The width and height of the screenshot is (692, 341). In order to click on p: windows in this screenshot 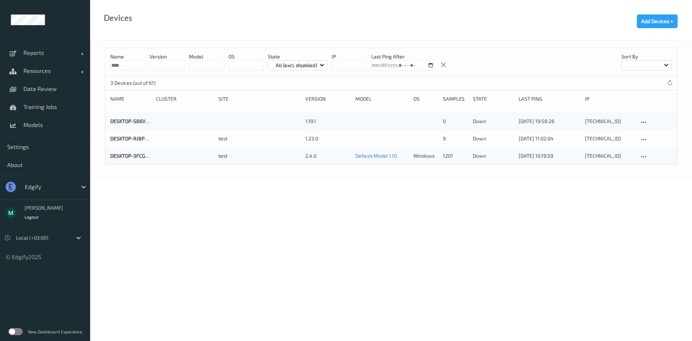, I will do `click(426, 156)`.